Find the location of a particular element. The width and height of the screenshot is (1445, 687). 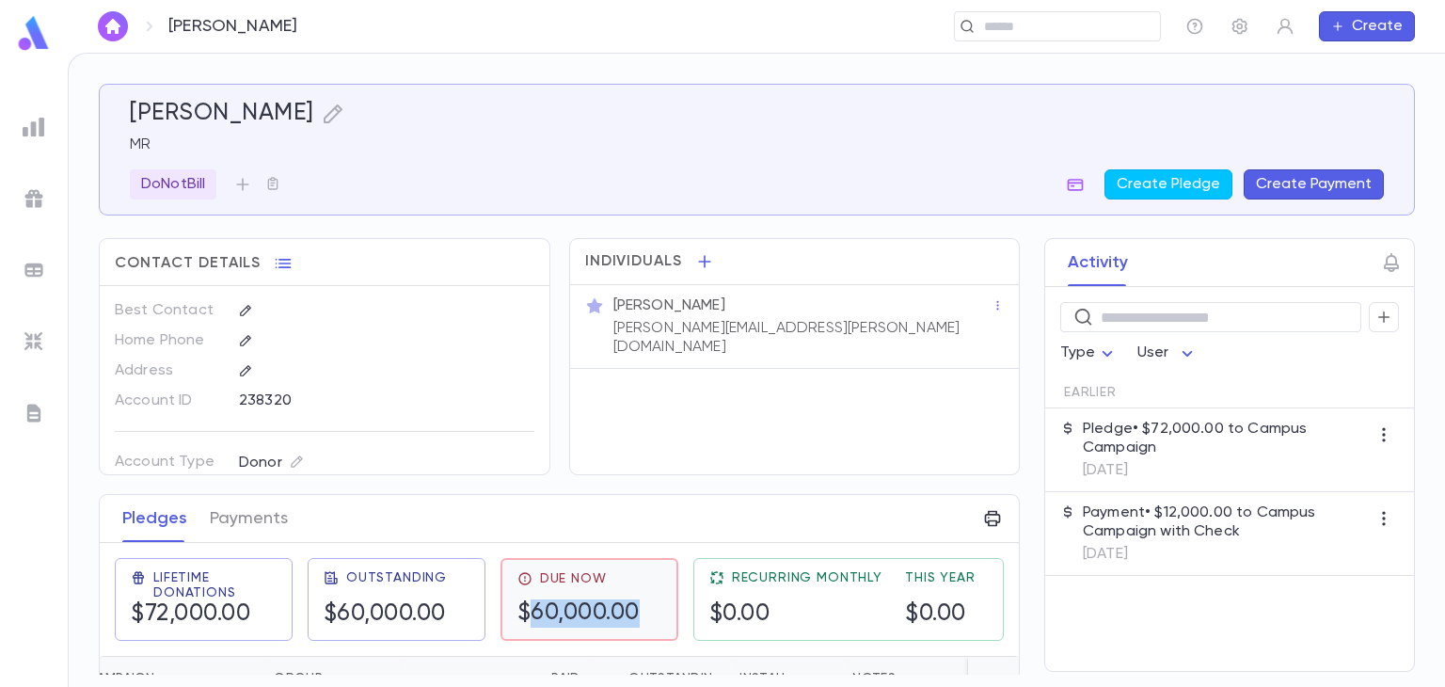

span: Lifetime Donations is located at coordinates (214, 585).